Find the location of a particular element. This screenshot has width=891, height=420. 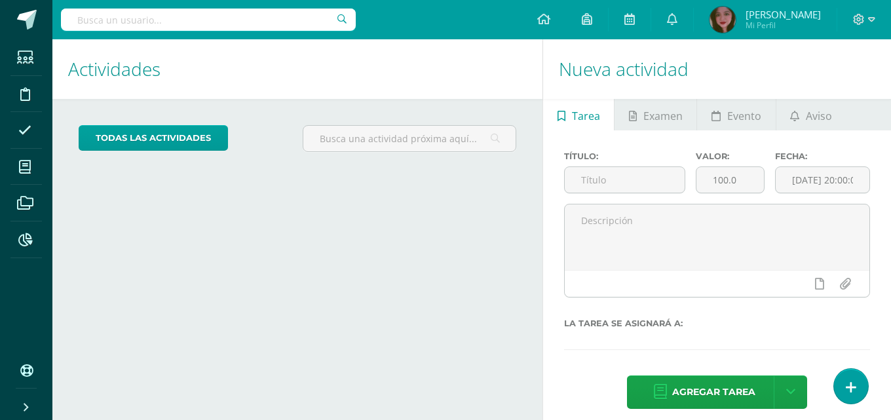

label: La tarea se asignará a: is located at coordinates (717, 323).